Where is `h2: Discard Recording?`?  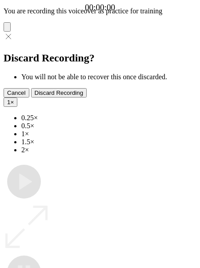
h2: Discard Recording? is located at coordinates (100, 58).